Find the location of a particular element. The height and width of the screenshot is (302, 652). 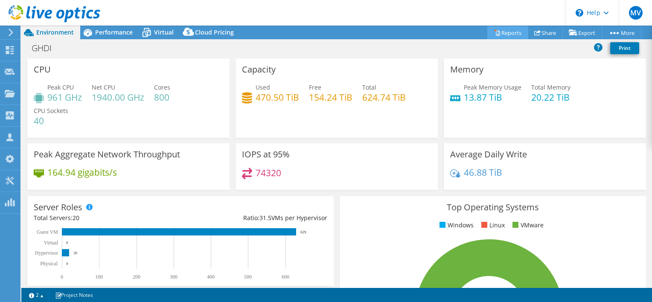

div: Total Servers: is located at coordinates (107, 218).